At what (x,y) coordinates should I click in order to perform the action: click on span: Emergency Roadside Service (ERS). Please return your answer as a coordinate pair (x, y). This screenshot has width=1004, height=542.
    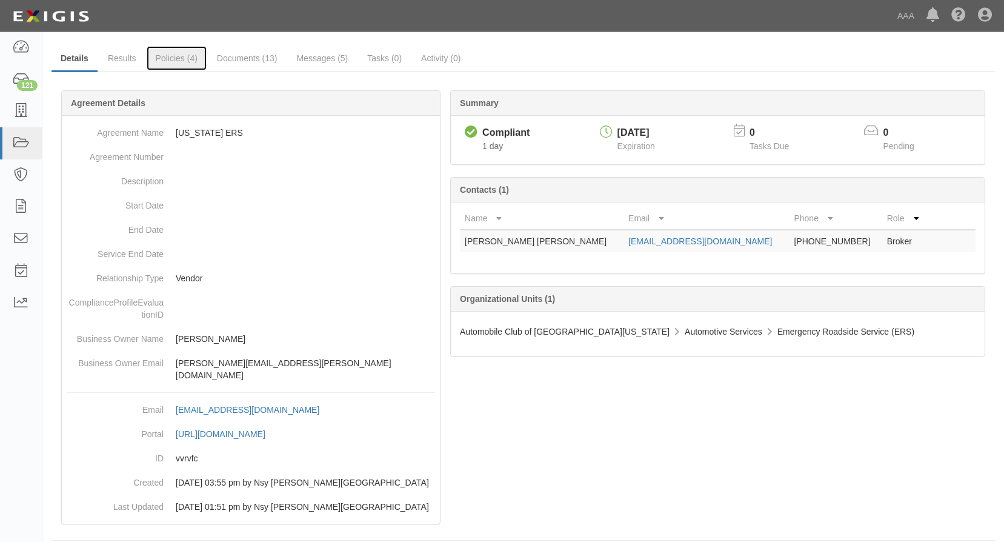
    Looking at the image, I should click on (846, 332).